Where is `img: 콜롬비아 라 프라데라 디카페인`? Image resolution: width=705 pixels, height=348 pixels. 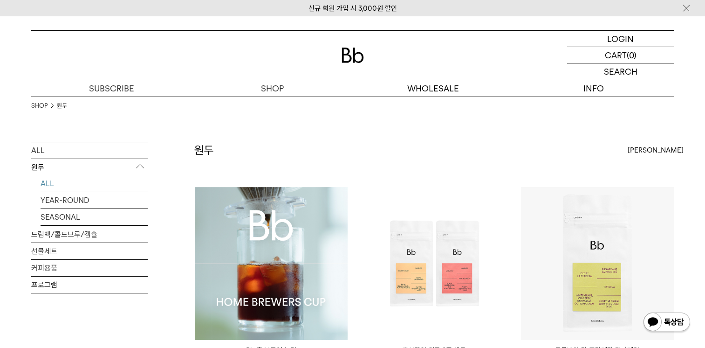
img: 콜롬비아 라 프라데라 디카페인 is located at coordinates (598, 263).